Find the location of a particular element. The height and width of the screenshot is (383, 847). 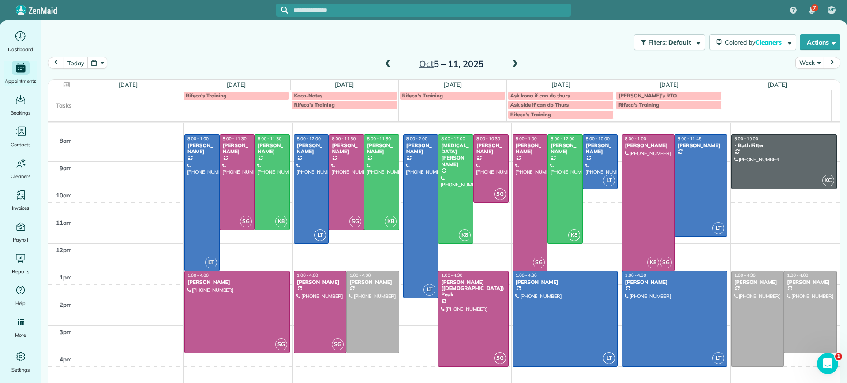

span: ME is located at coordinates (831, 10).